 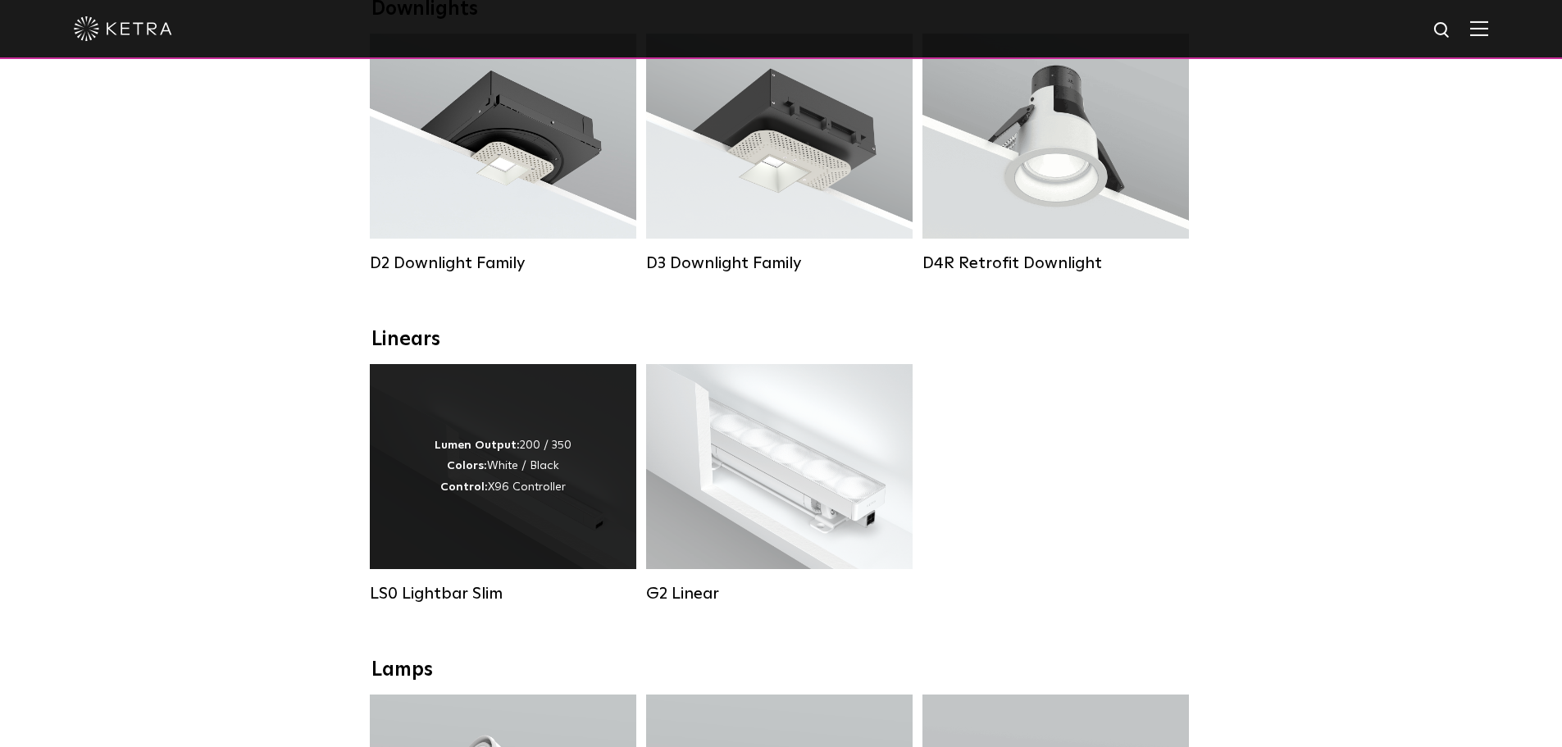 I want to click on strong: Control:, so click(x=464, y=487).